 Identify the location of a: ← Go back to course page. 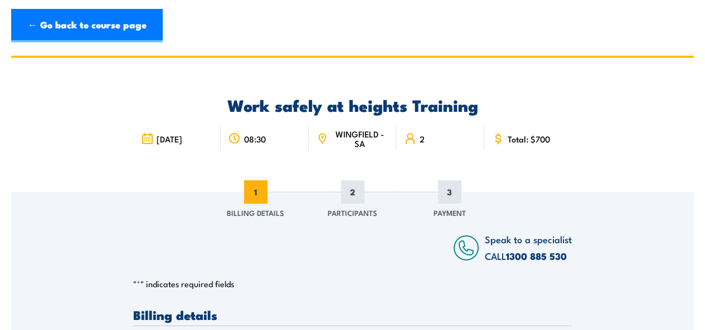
(87, 26).